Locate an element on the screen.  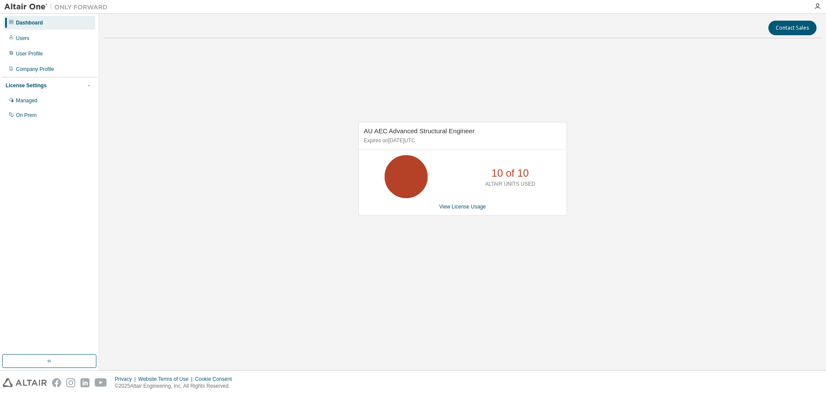
p: © 2025 Altair Engineering, Inc. All Rights Reserved. is located at coordinates (176, 386).